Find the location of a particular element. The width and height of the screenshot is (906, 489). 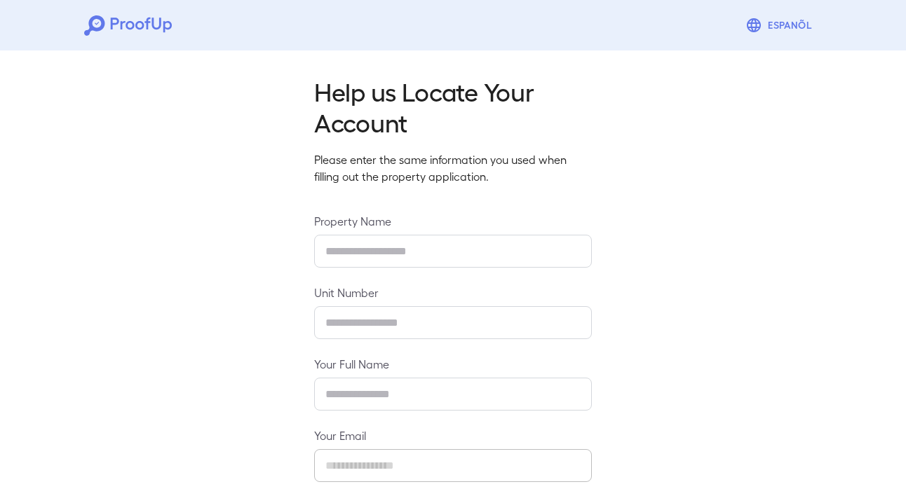

label: Unit Number is located at coordinates (453, 292).